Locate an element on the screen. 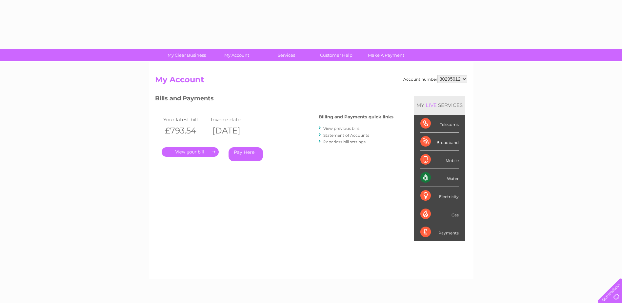 The width and height of the screenshot is (622, 303). div: Broadband is located at coordinates (440, 142).